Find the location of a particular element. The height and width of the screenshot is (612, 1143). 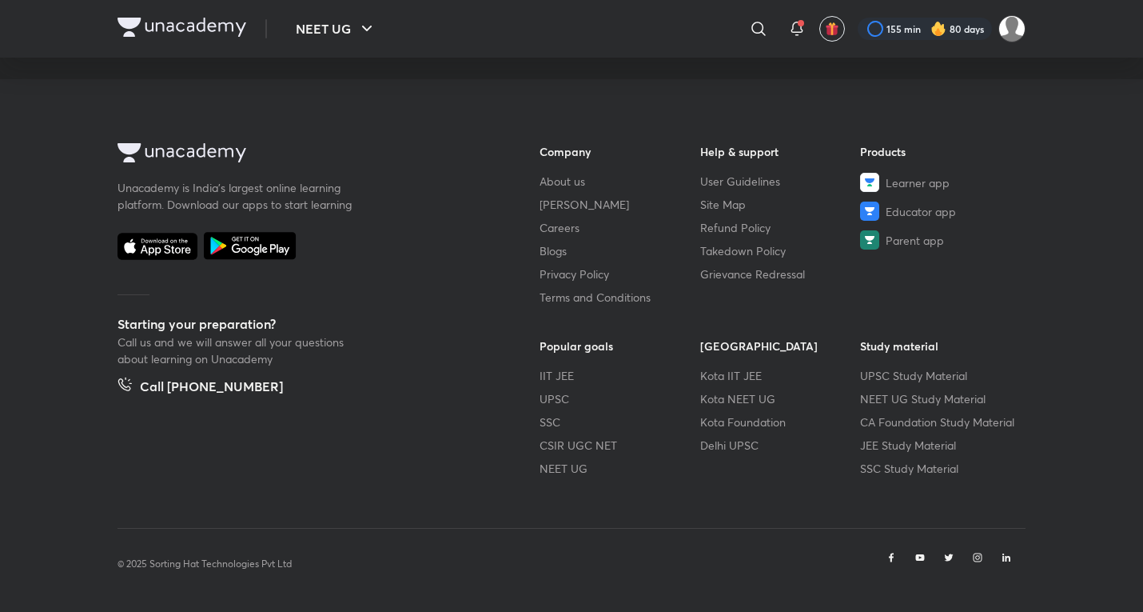

a: Blogs is located at coordinates (620, 250).